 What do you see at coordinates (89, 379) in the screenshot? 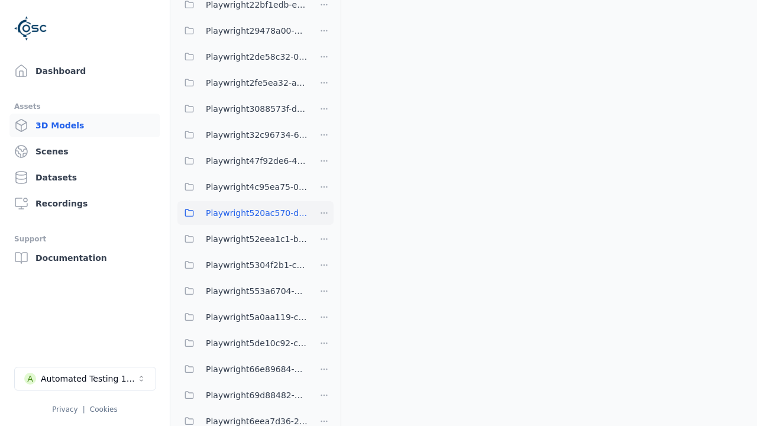
I see `div: Automated Testing 1 - Playwright` at bounding box center [89, 379].